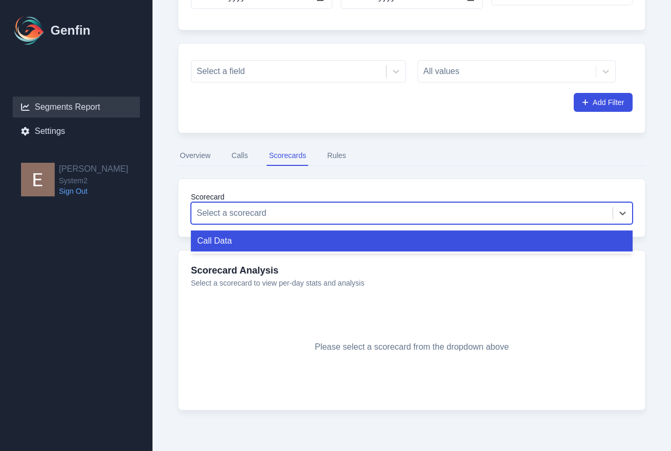 The image size is (671, 451). What do you see at coordinates (411, 347) in the screenshot?
I see `p: Please select a scorecard from the dropdown above` at bounding box center [411, 347].